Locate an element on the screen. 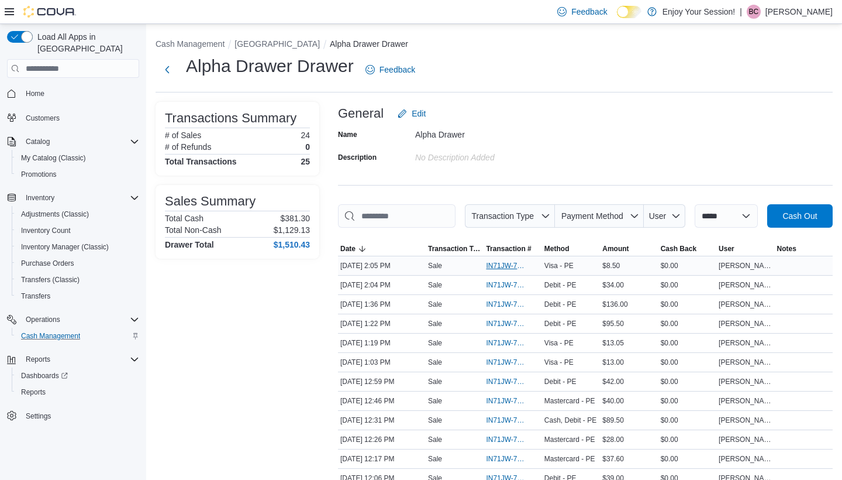  span: IN71JW-7359910 is located at coordinates (507, 343).